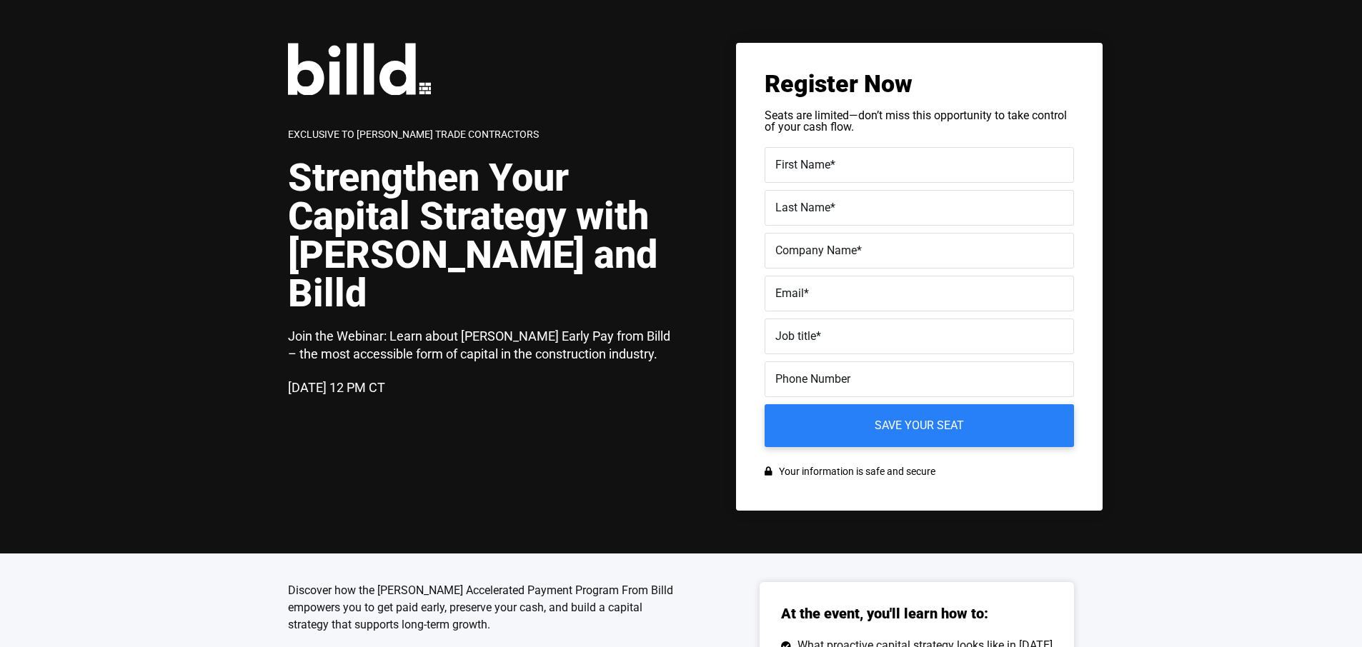  What do you see at coordinates (795, 336) in the screenshot?
I see `span: Job title` at bounding box center [795, 336].